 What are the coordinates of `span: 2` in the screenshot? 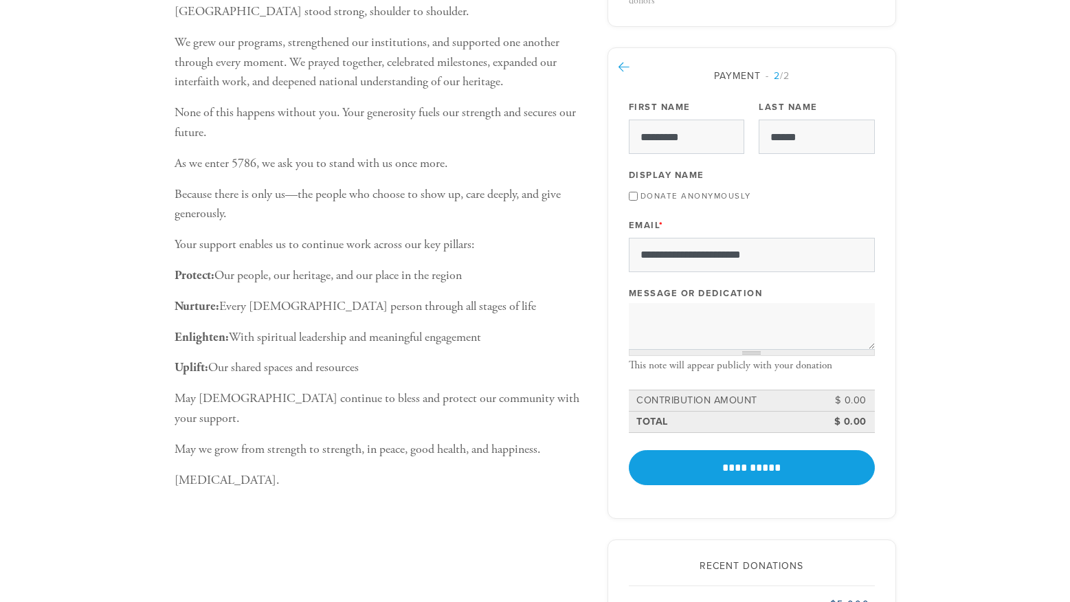 It's located at (776, 76).